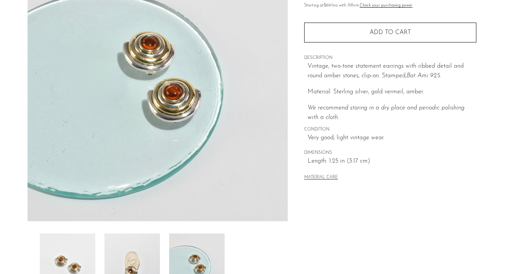  Describe the element at coordinates (390, 33) in the screenshot. I see `button: Add to cart` at that location.